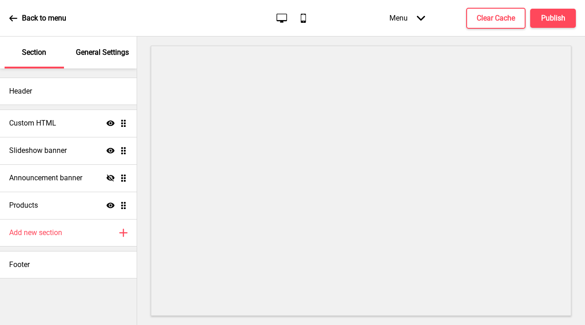  Describe the element at coordinates (23, 205) in the screenshot. I see `h4: Products` at that location.